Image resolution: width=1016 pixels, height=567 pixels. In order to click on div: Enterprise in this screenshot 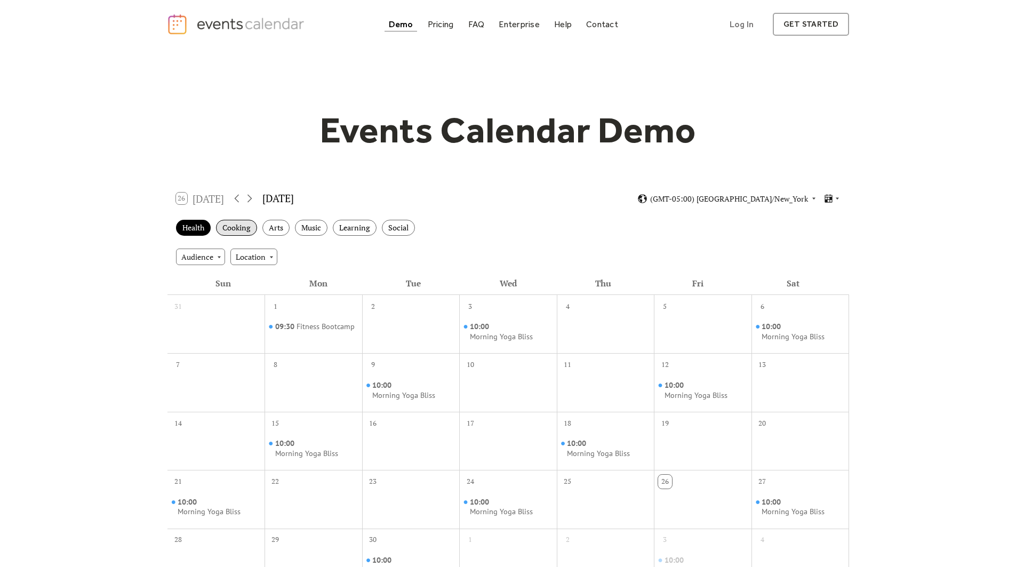, I will do `click(519, 24)`.